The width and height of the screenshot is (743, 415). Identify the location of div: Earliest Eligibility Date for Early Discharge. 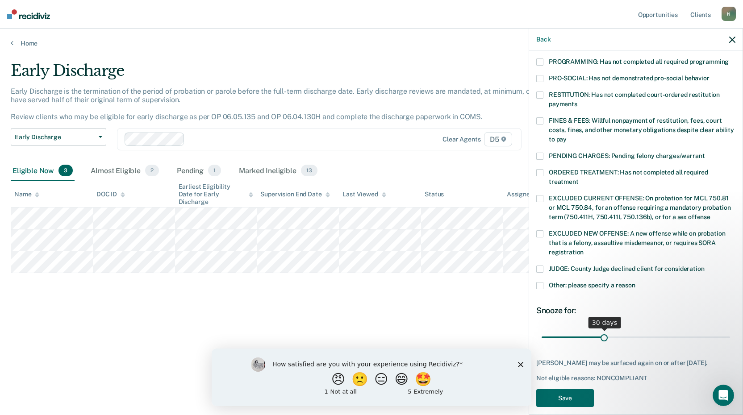
(216, 194).